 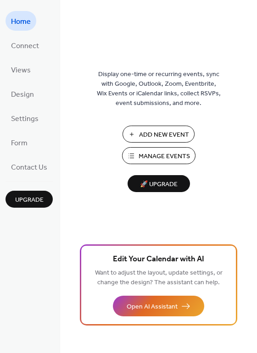 I want to click on button: Upgrade, so click(x=29, y=199).